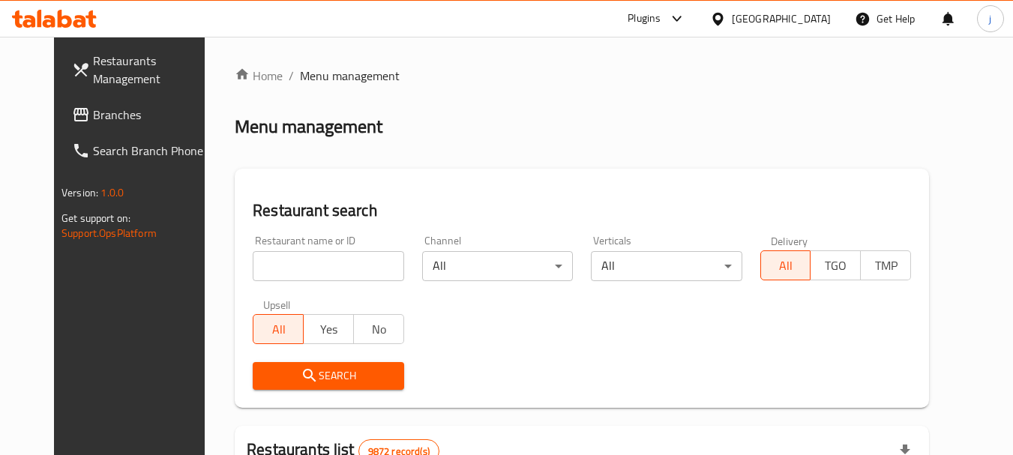 The width and height of the screenshot is (1013, 455). Describe the element at coordinates (328, 376) in the screenshot. I see `button: Search` at that location.